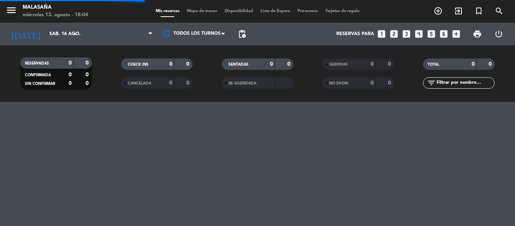 The image size is (515, 226). Describe the element at coordinates (342, 11) in the screenshot. I see `span: Tarjetas de regalo` at that location.